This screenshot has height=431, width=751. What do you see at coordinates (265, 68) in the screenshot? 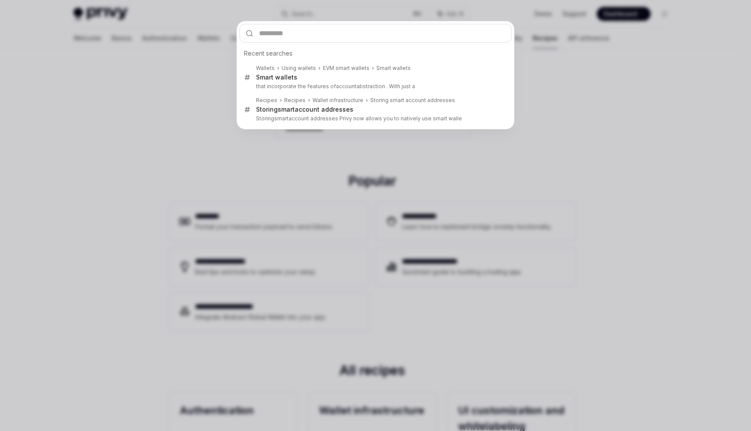
I see `div: Wallets` at bounding box center [265, 68].